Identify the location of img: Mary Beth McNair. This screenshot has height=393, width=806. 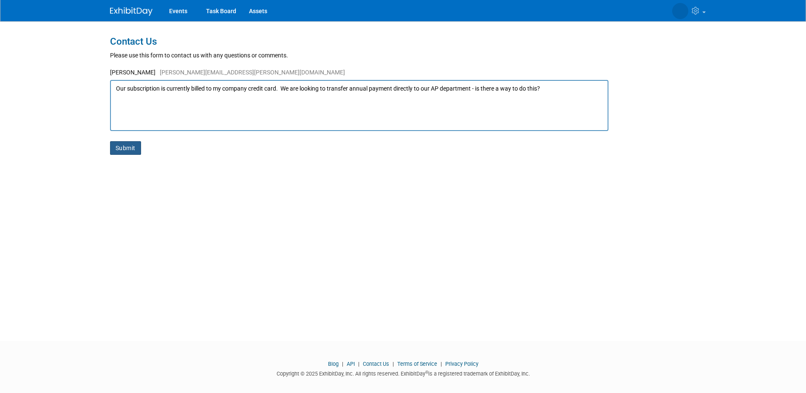
(680, 11).